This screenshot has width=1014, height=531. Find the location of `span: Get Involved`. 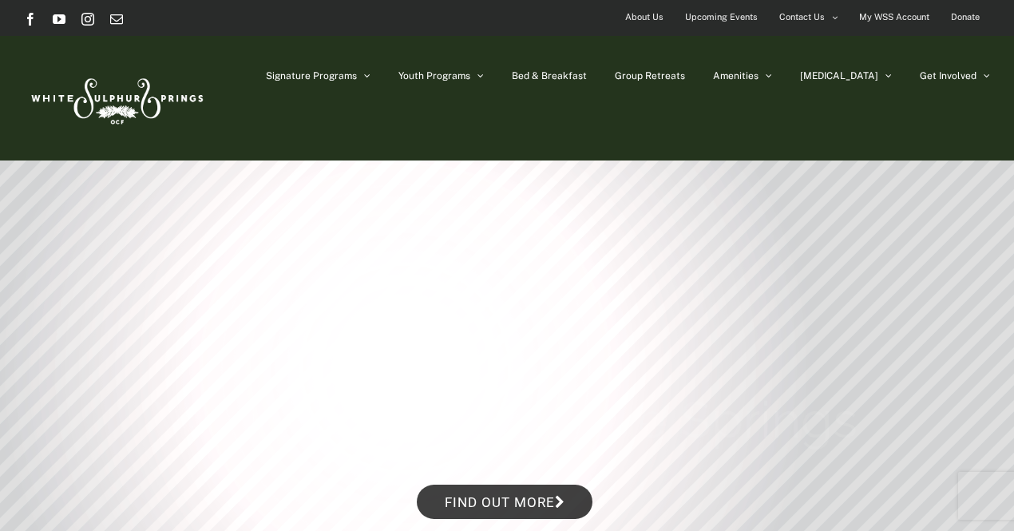

span: Get Involved is located at coordinates (948, 76).